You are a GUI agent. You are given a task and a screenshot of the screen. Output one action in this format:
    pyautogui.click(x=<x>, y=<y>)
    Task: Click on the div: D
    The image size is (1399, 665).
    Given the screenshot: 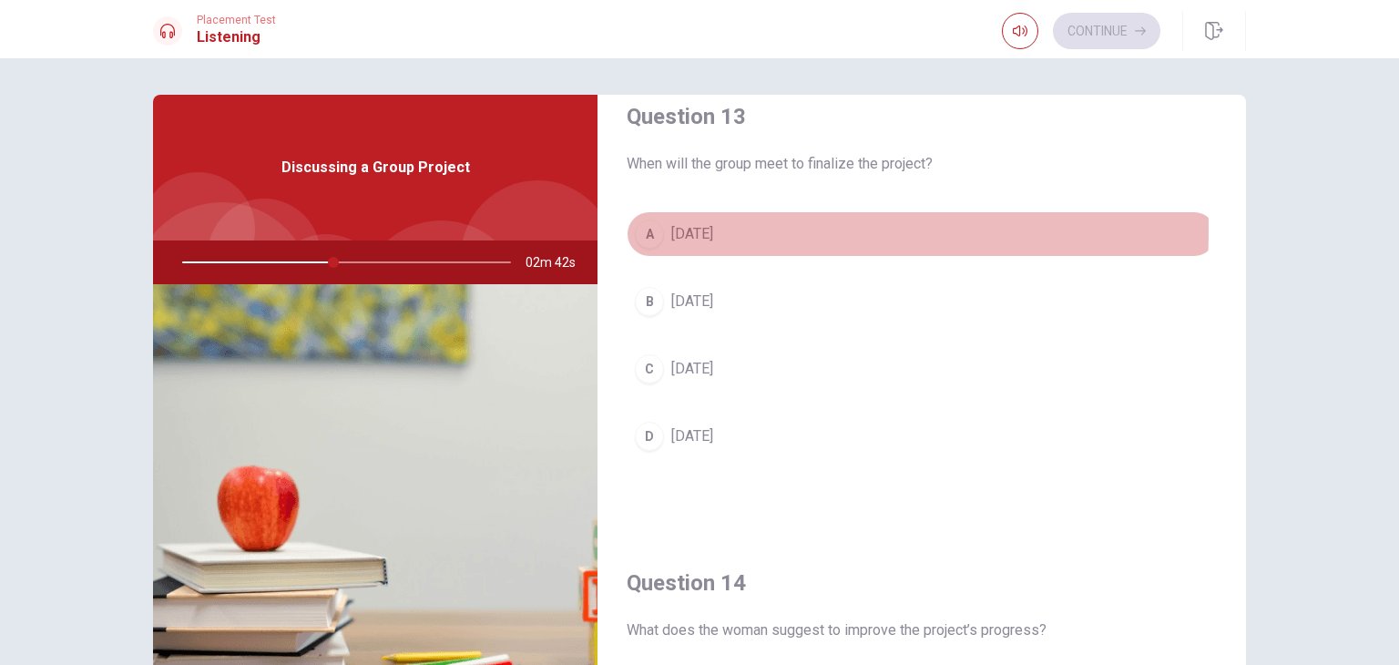 What is the action you would take?
    pyautogui.click(x=649, y=436)
    